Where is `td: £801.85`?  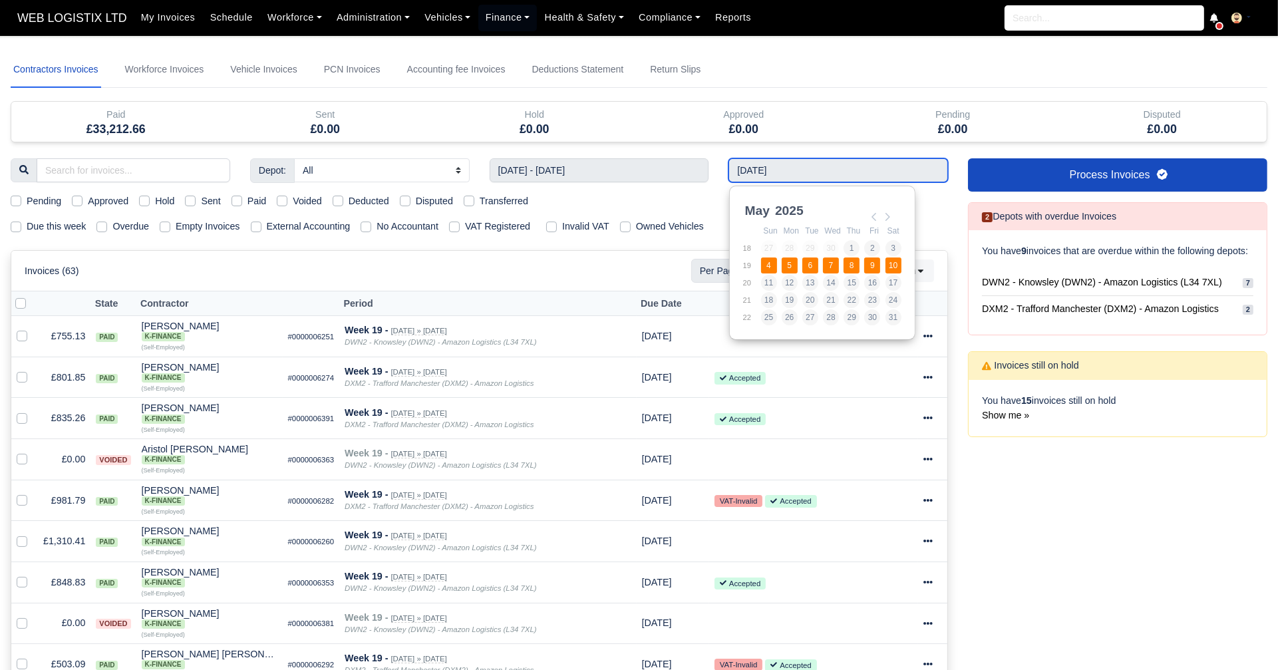
td: £801.85 is located at coordinates (64, 377).